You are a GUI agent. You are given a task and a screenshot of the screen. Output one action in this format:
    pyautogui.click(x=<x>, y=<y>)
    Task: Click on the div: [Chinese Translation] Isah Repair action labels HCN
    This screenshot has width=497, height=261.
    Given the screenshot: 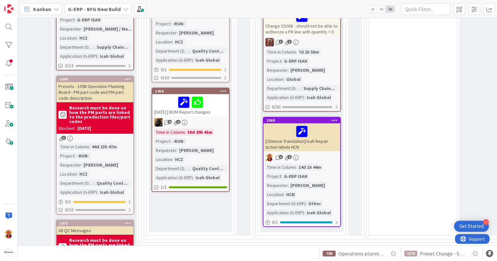 What is the action you would take?
    pyautogui.click(x=302, y=138)
    